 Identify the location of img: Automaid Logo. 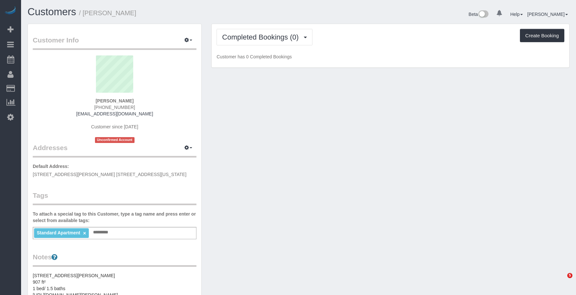
(10, 11).